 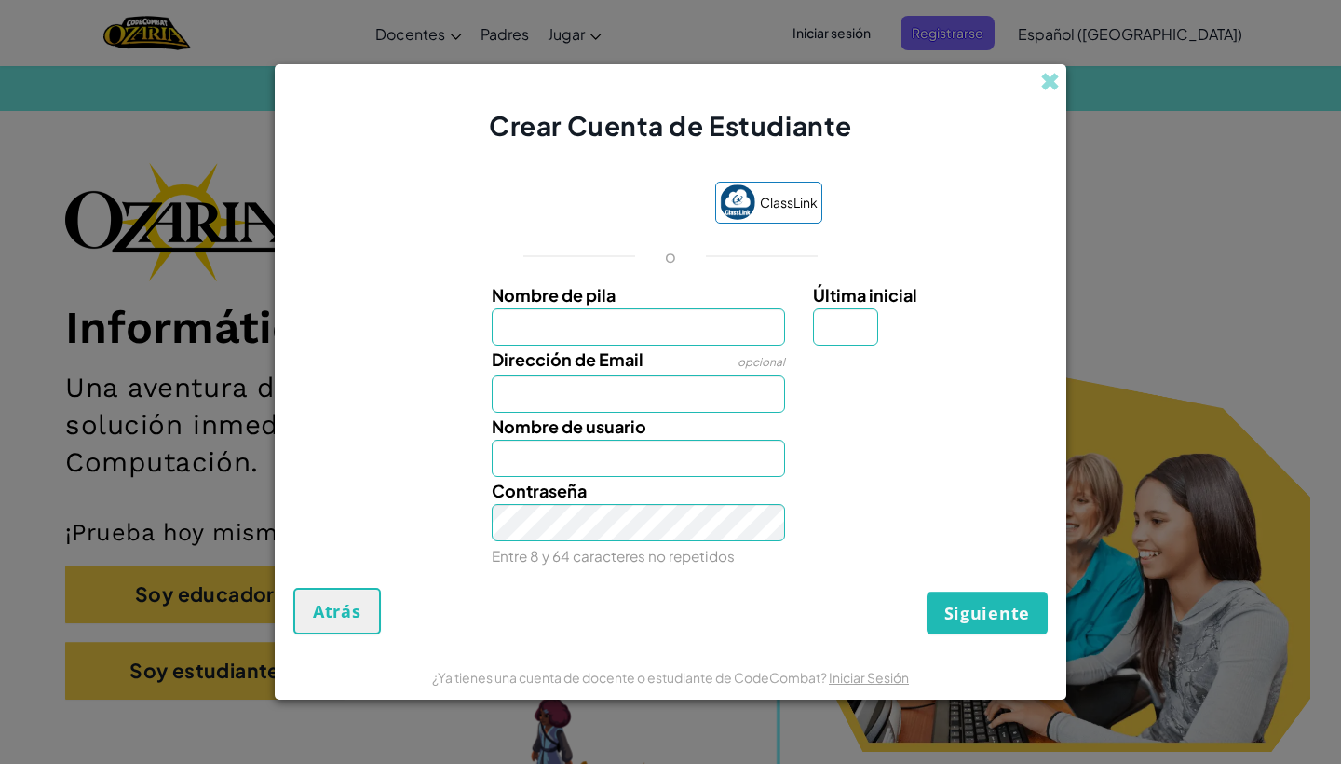 What do you see at coordinates (761, 361) in the screenshot?
I see `span: opcional` at bounding box center [761, 361].